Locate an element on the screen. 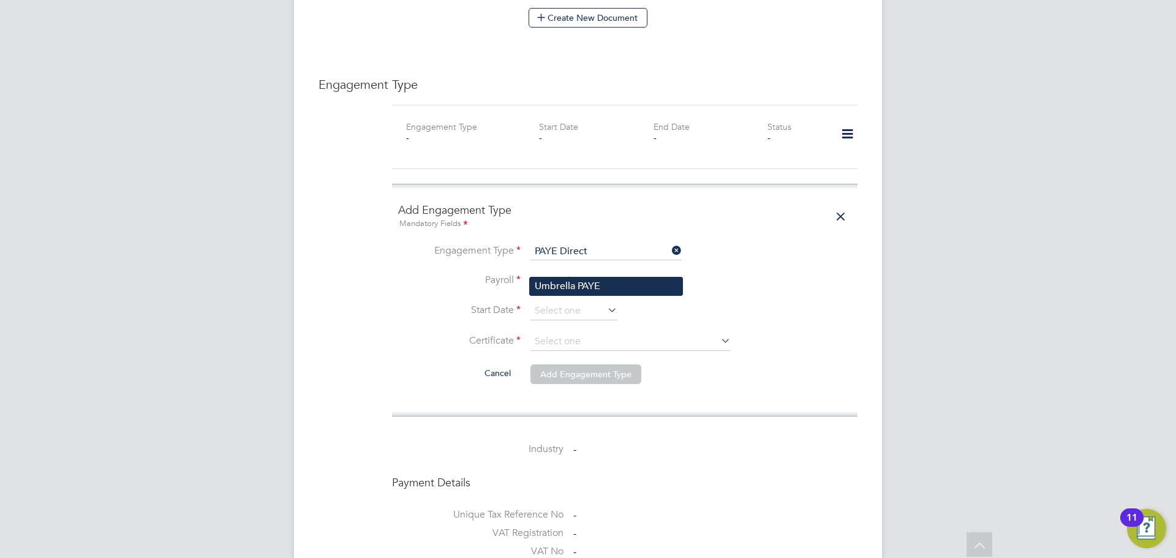  label: Status is located at coordinates (779, 127).